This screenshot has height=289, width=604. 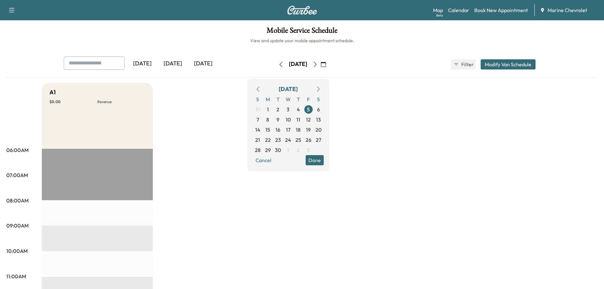 I want to click on button: Filter, so click(x=463, y=64).